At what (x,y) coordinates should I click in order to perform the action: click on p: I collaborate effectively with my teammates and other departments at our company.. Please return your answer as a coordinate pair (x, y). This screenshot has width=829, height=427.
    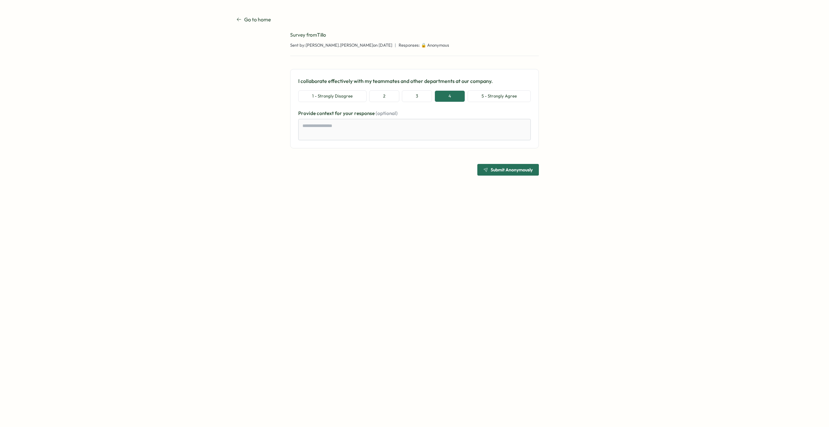
    Looking at the image, I should click on (415, 81).